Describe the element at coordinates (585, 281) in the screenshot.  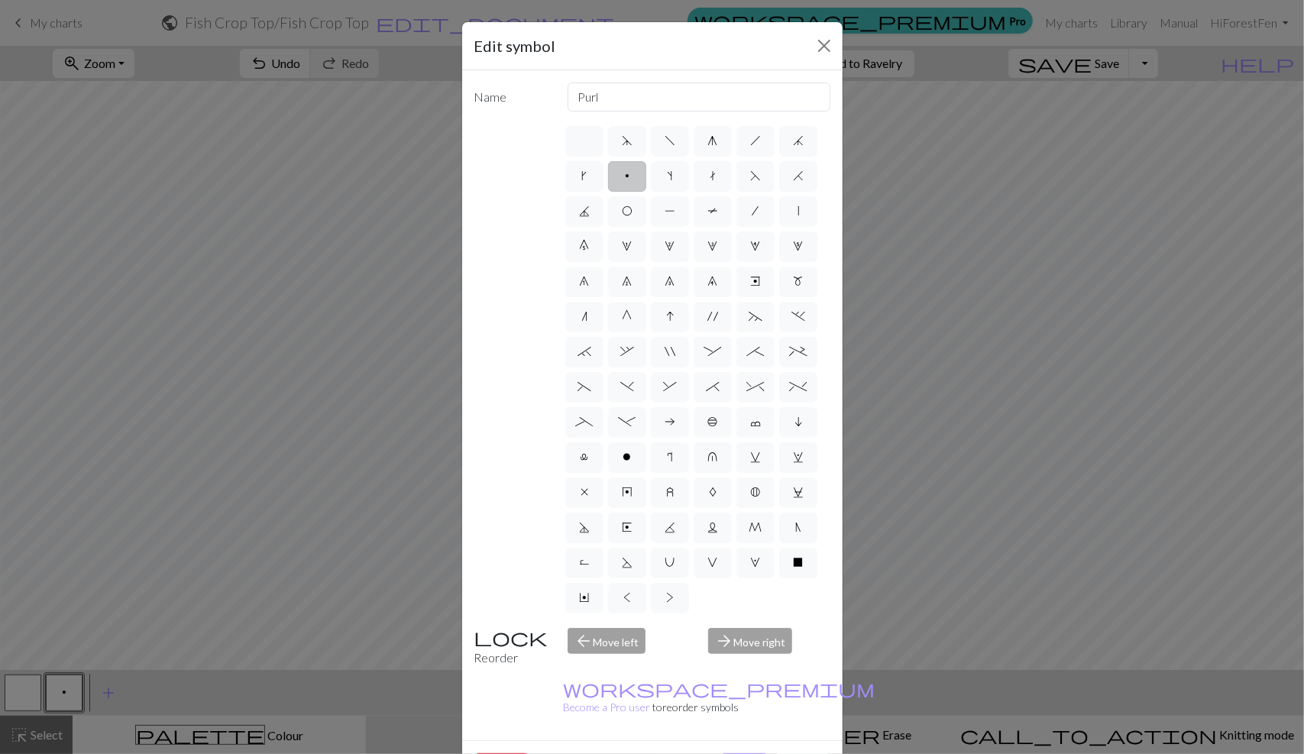
I see `span: 6` at that location.